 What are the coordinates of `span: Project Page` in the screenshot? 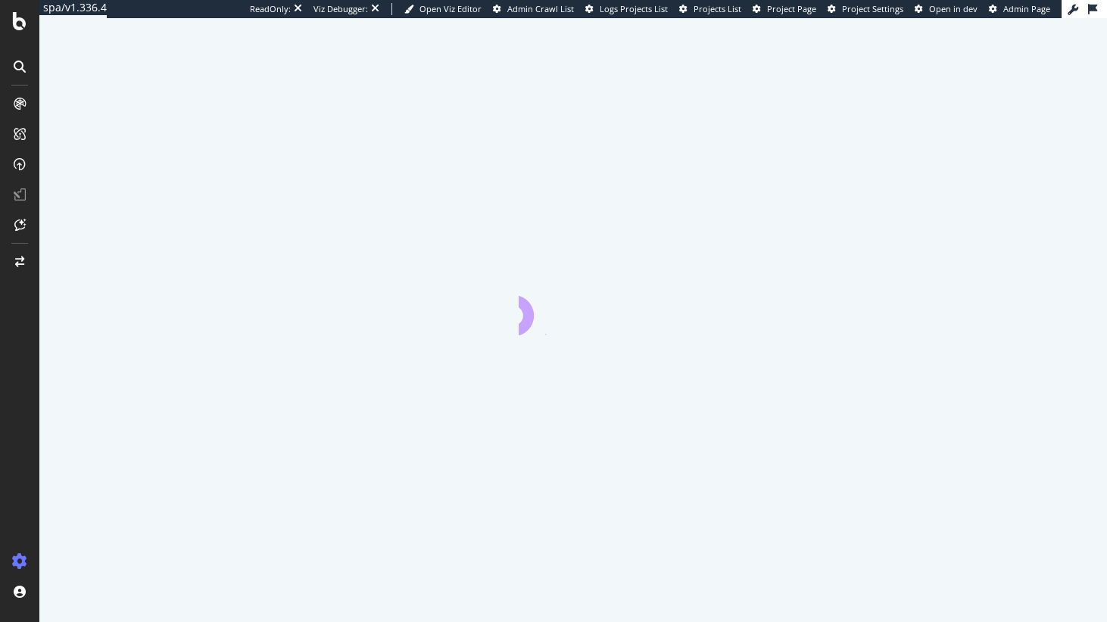 It's located at (791, 8).